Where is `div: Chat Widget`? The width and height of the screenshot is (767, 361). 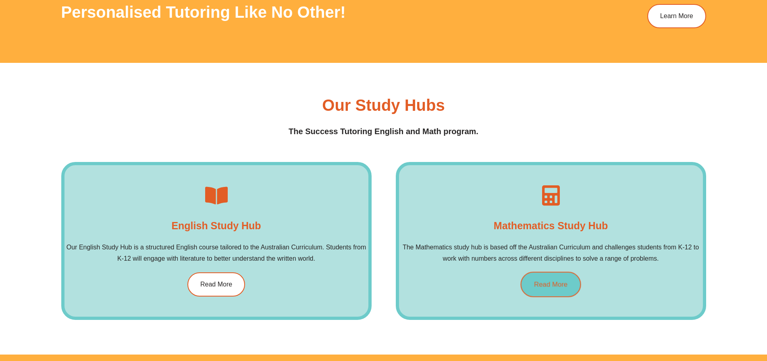
div: Chat Widget is located at coordinates (697, 315).